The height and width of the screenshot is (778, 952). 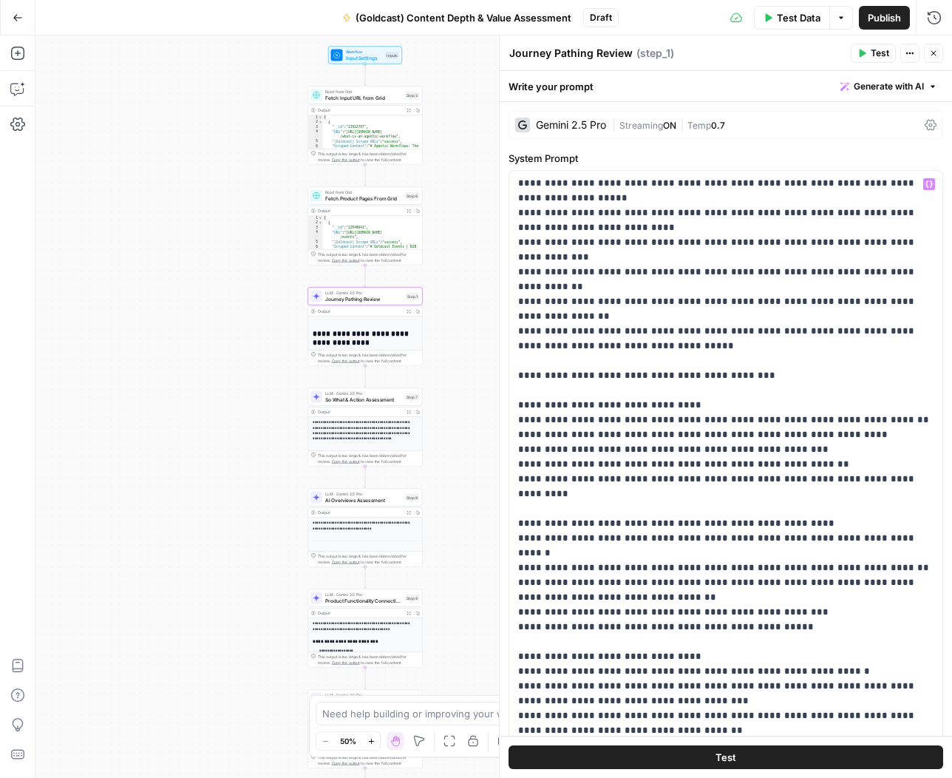 What do you see at coordinates (792, 18) in the screenshot?
I see `button: Test Data` at bounding box center [792, 18].